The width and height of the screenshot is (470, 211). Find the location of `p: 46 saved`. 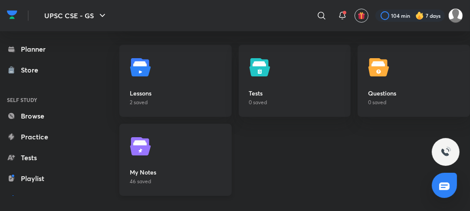

p: 46 saved is located at coordinates (175, 182).